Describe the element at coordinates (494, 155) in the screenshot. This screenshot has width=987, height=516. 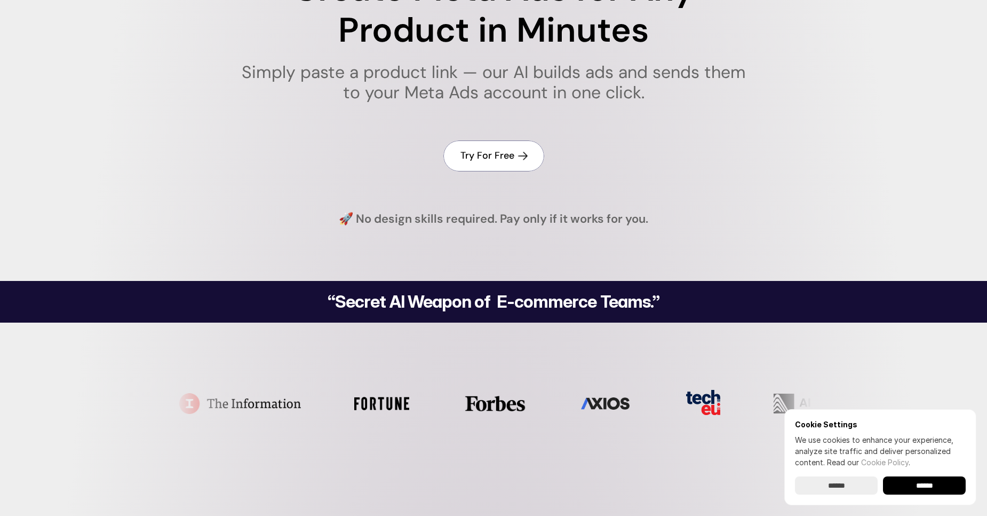
I see `a: Try For Free` at that location.